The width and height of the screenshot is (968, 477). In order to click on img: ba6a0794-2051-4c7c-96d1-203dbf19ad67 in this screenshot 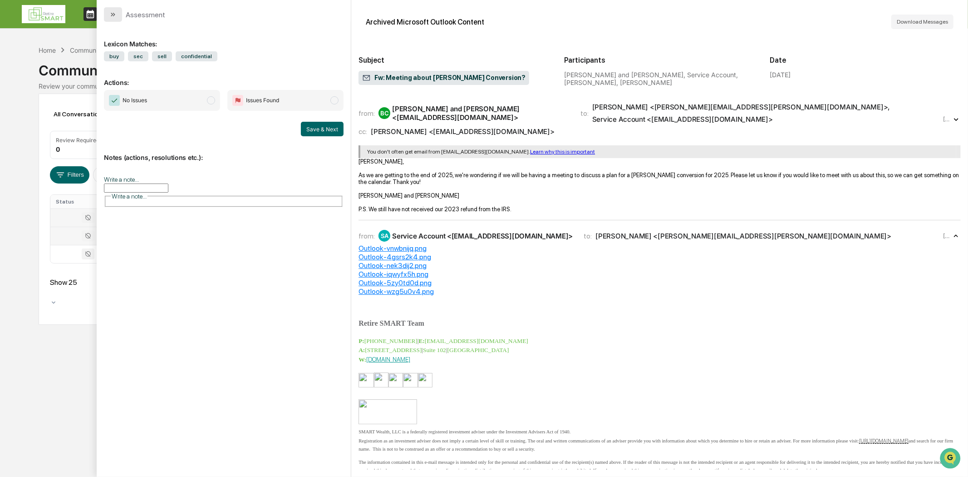, I will do `click(425, 380)`.